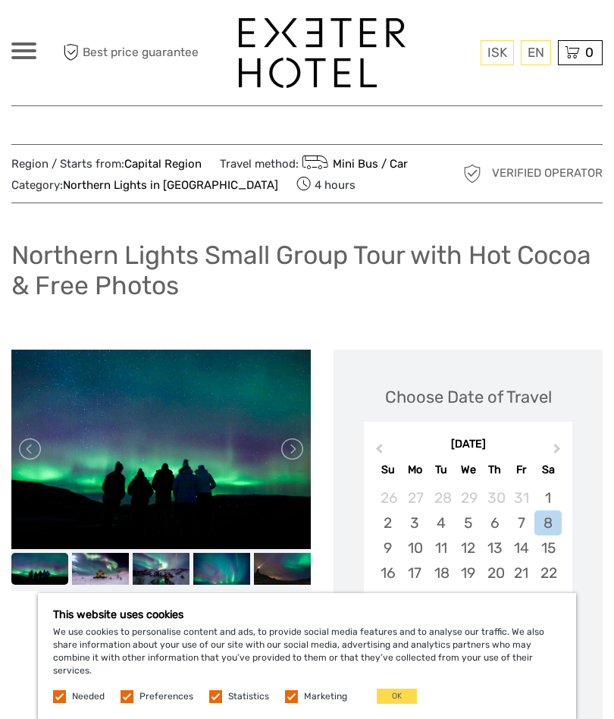 This screenshot has height=719, width=614. I want to click on img: 8c3ac6806fd64b33a2ca3b64f1dd7e56_slider_thumbnail.jpg, so click(161, 569).